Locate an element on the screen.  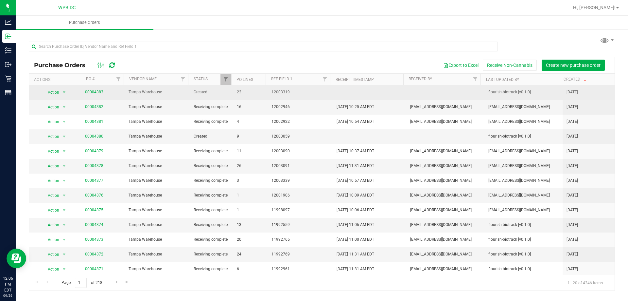
p: 09/26 is located at coordinates (8, 295).